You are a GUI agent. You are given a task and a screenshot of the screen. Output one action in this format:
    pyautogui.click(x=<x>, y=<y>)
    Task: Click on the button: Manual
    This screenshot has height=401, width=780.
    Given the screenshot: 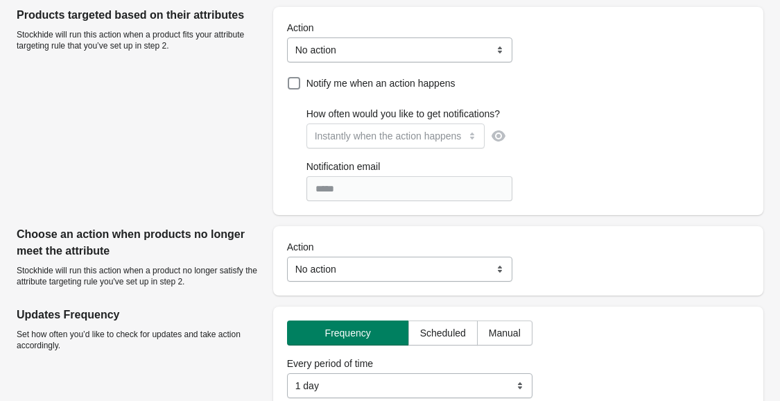 What is the action you would take?
    pyautogui.click(x=505, y=333)
    